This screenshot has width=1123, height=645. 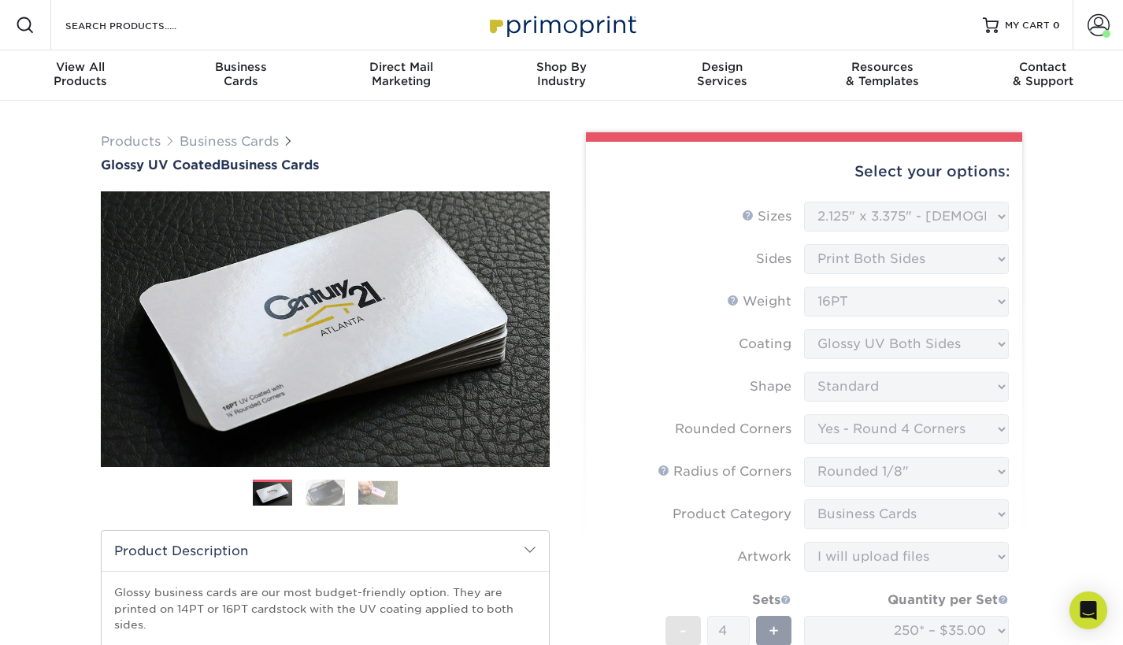 What do you see at coordinates (325, 492) in the screenshot?
I see `img: Business Cards 02` at bounding box center [325, 492].